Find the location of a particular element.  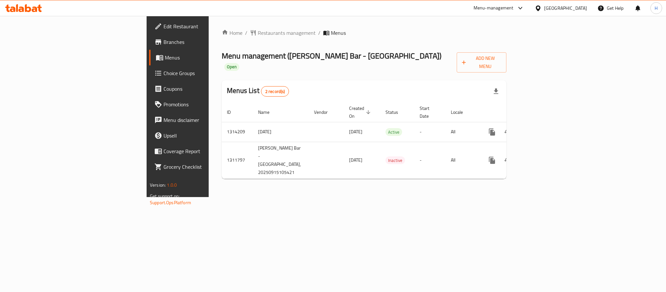

h2: Menus List is located at coordinates (258, 91).